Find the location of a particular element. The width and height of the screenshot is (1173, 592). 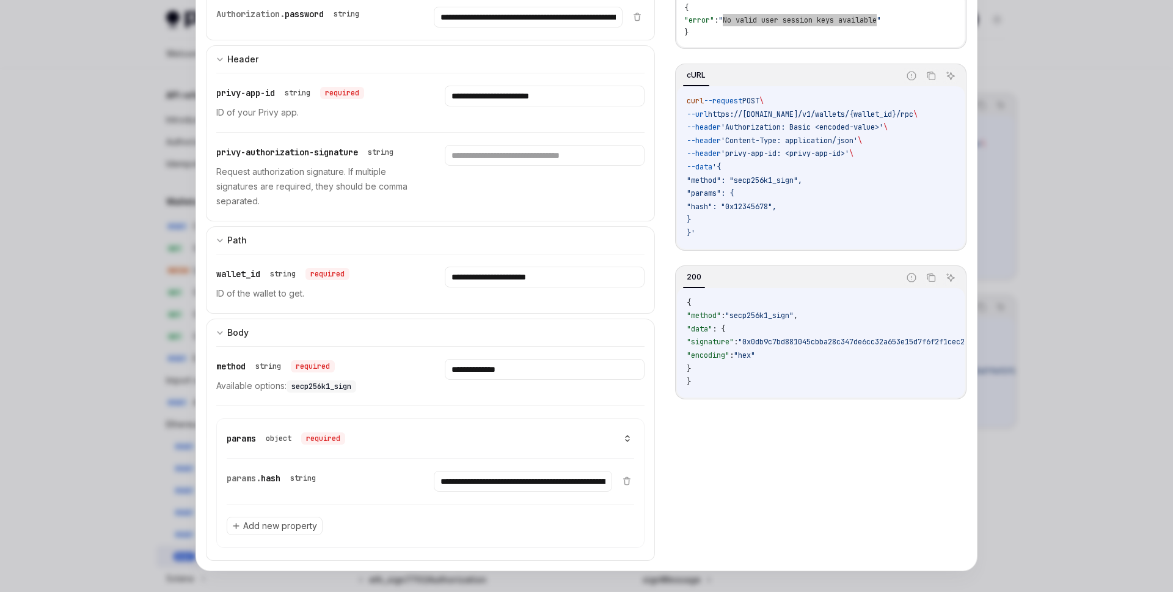

div: Body is located at coordinates (238, 332).